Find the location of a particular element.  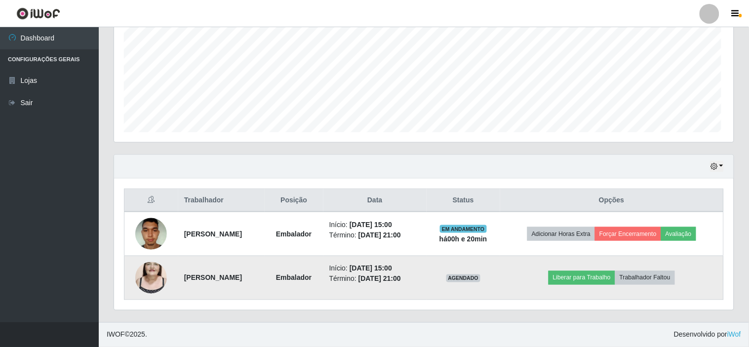

img: 1689458402728.jpeg is located at coordinates (151, 233).